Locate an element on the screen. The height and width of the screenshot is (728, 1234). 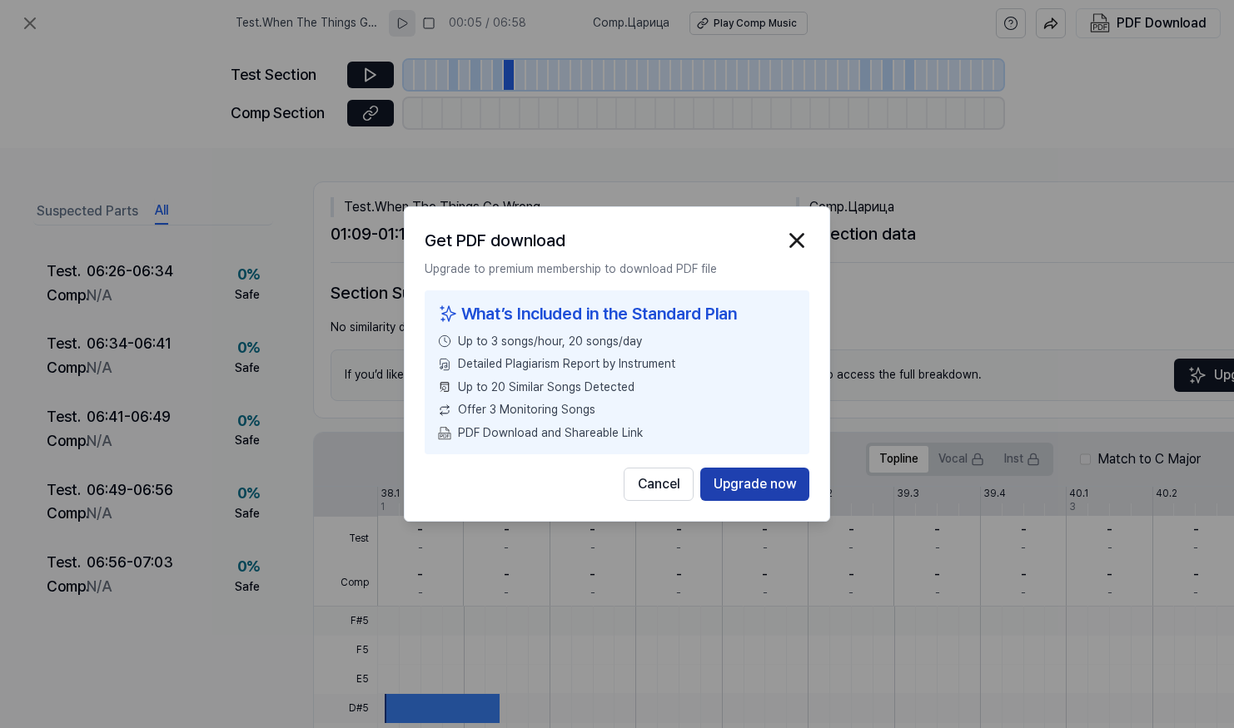
span: Up to 3 songs/hour, 20 songs/day is located at coordinates (549, 342).